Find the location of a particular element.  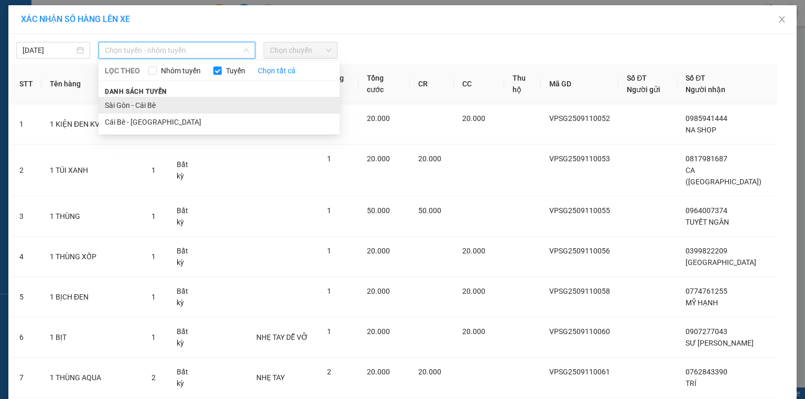

td: 1 BỊCH ĐEN is located at coordinates (92, 297).